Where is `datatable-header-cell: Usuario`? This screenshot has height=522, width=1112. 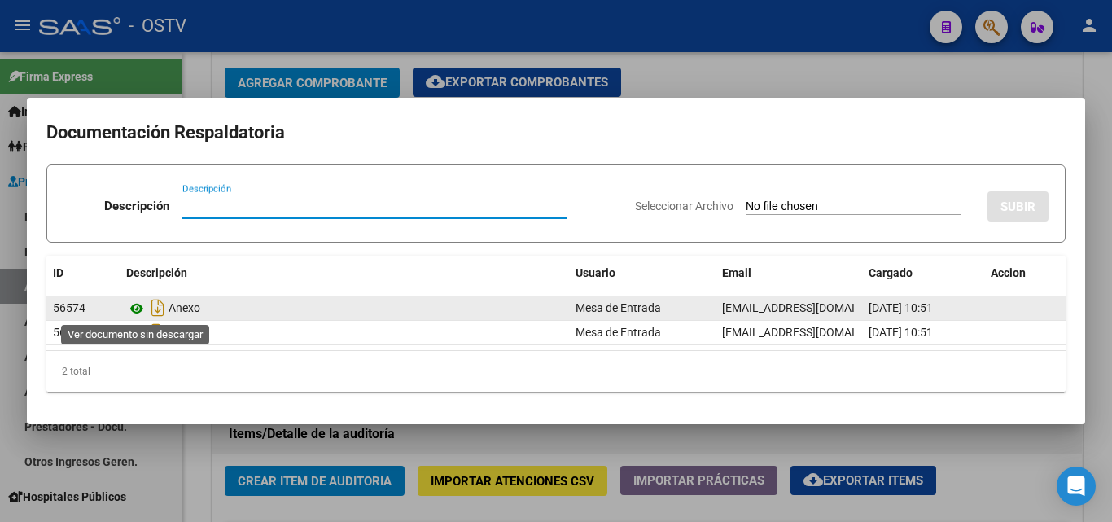
datatable-header-cell: Usuario is located at coordinates (642, 273).